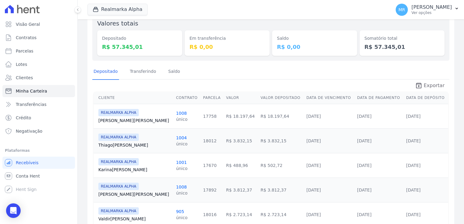  Describe the element at coordinates (25, 51) in the screenshot. I see `span: Parcelas` at that location.